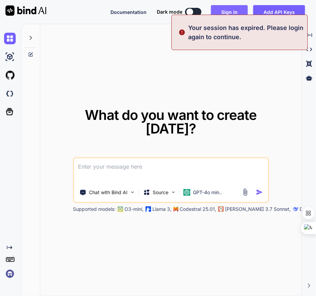  Describe the element at coordinates (259, 192) in the screenshot. I see `img: icon` at that location.